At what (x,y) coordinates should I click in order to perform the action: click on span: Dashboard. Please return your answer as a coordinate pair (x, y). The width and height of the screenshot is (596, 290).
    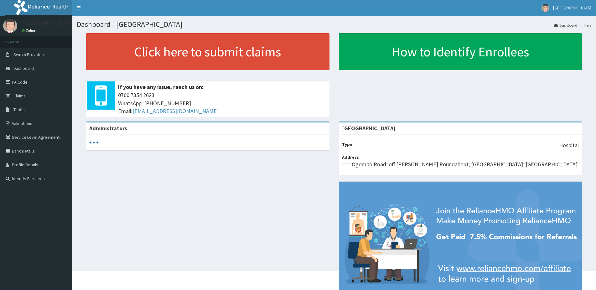
    Looking at the image, I should click on (24, 68).